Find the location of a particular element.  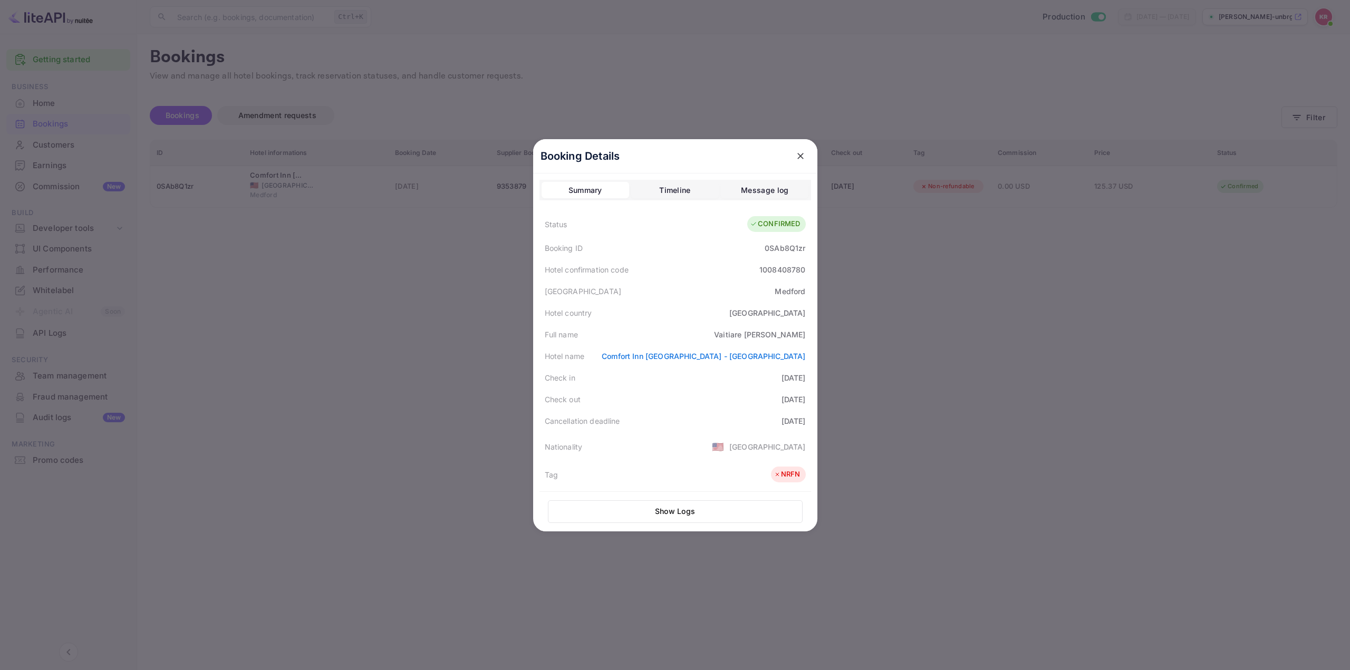

div: Timeline is located at coordinates (674, 190).